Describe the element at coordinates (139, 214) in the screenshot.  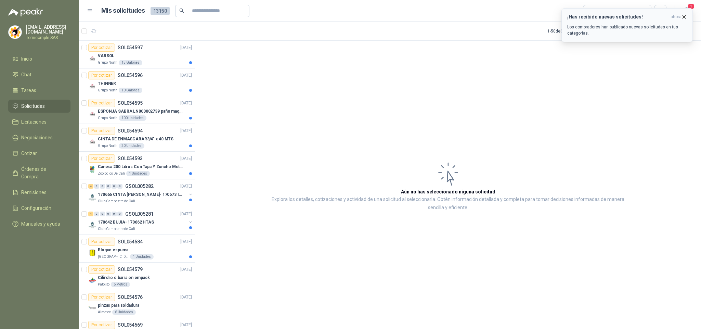
I see `p: GSOL005281` at that location.